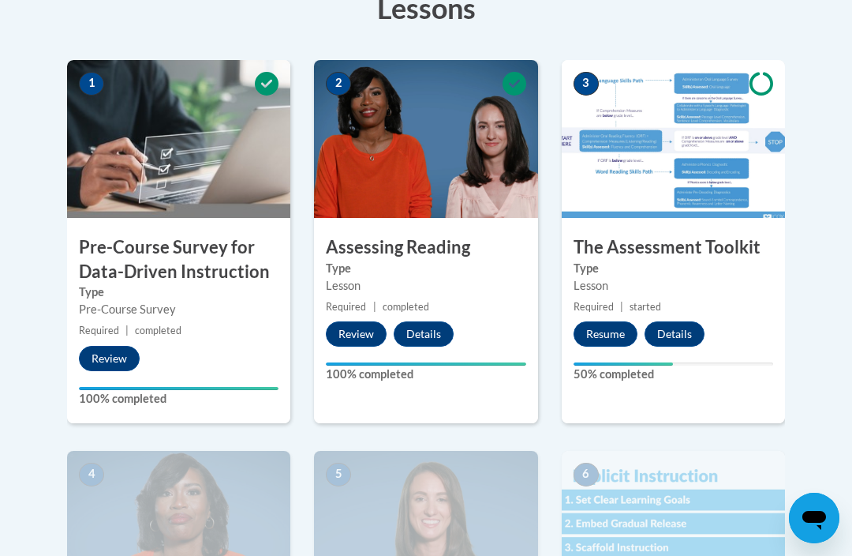 The height and width of the screenshot is (556, 852). Describe the element at coordinates (673, 247) in the screenshot. I see `h3: The Assessment Toolkit` at that location.